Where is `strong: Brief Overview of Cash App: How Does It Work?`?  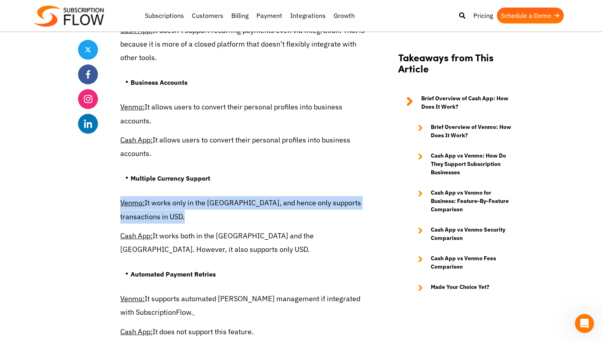
strong: Brief Overview of Cash App: How Does It Work? is located at coordinates (468, 103).